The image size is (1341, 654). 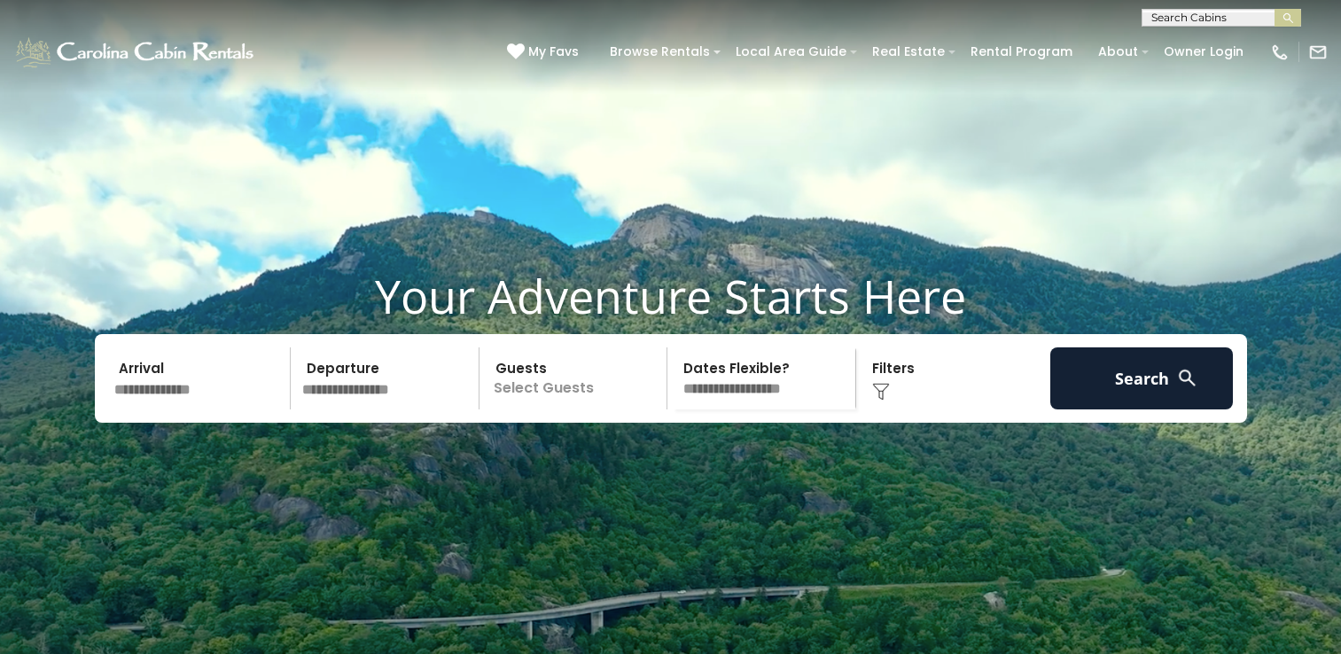 What do you see at coordinates (908, 51) in the screenshot?
I see `a: Real Estate` at bounding box center [908, 51].